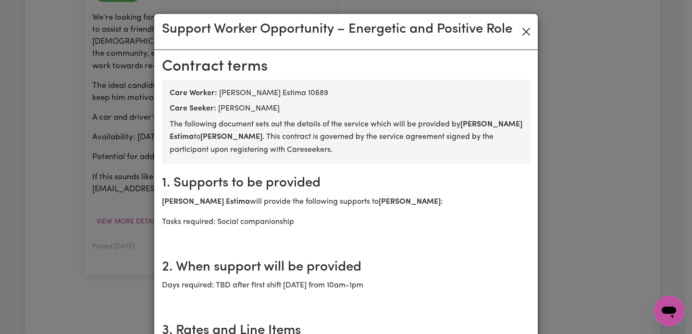  Describe the element at coordinates (346, 67) in the screenshot. I see `h2: Contract terms` at that location.